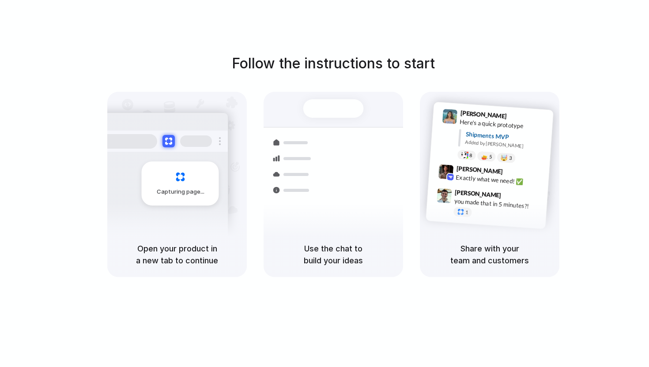 This screenshot has height=367, width=649. What do you see at coordinates (467, 212) in the screenshot?
I see `span: 1` at bounding box center [467, 212].